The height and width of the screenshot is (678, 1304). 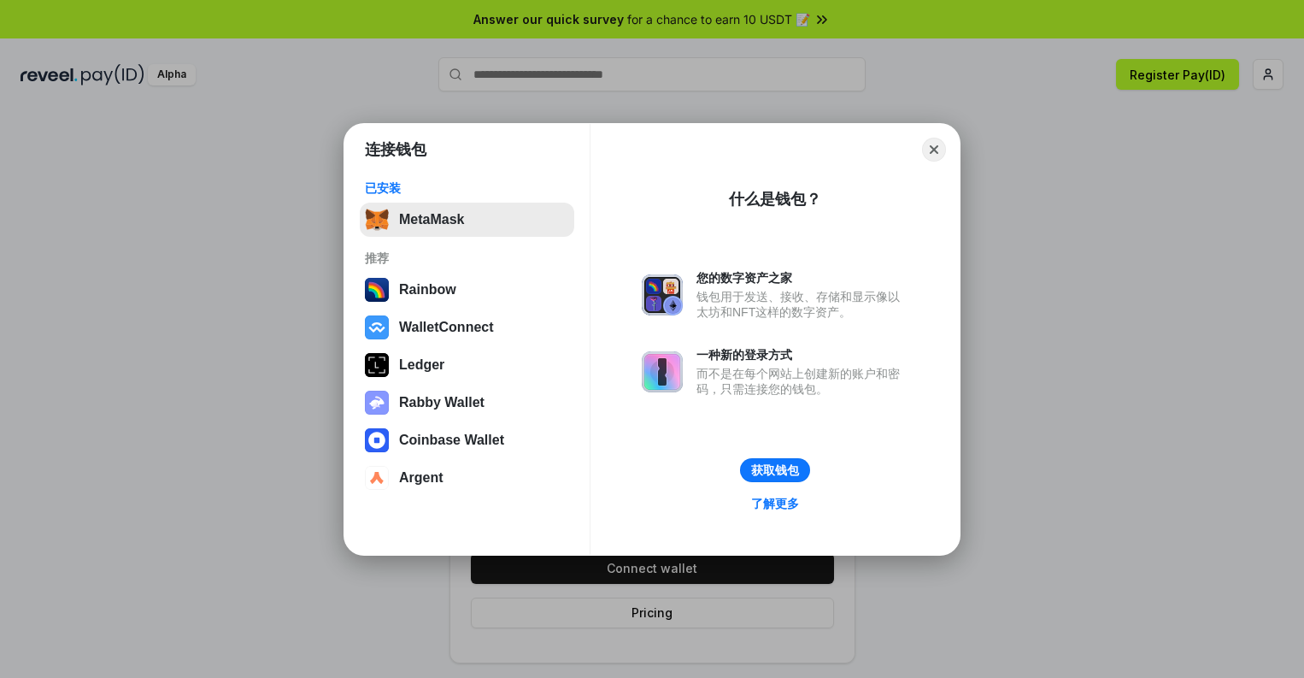 I want to click on button: Rainbow, so click(x=467, y=290).